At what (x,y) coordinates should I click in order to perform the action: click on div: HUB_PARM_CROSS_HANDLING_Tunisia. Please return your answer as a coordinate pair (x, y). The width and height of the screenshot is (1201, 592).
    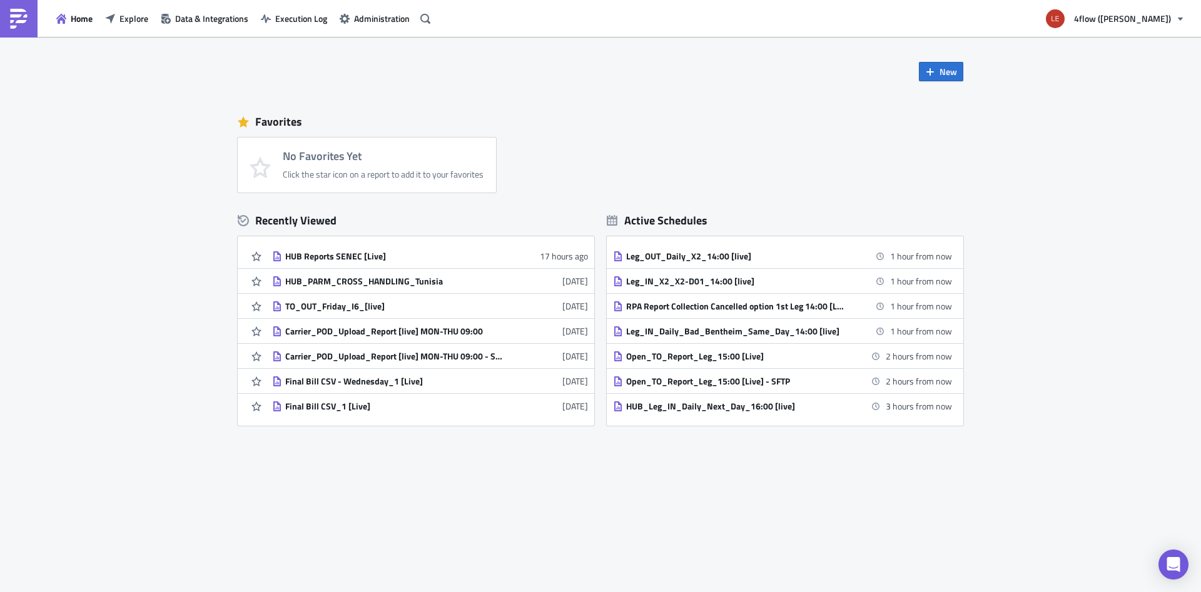
    Looking at the image, I should click on (395, 282).